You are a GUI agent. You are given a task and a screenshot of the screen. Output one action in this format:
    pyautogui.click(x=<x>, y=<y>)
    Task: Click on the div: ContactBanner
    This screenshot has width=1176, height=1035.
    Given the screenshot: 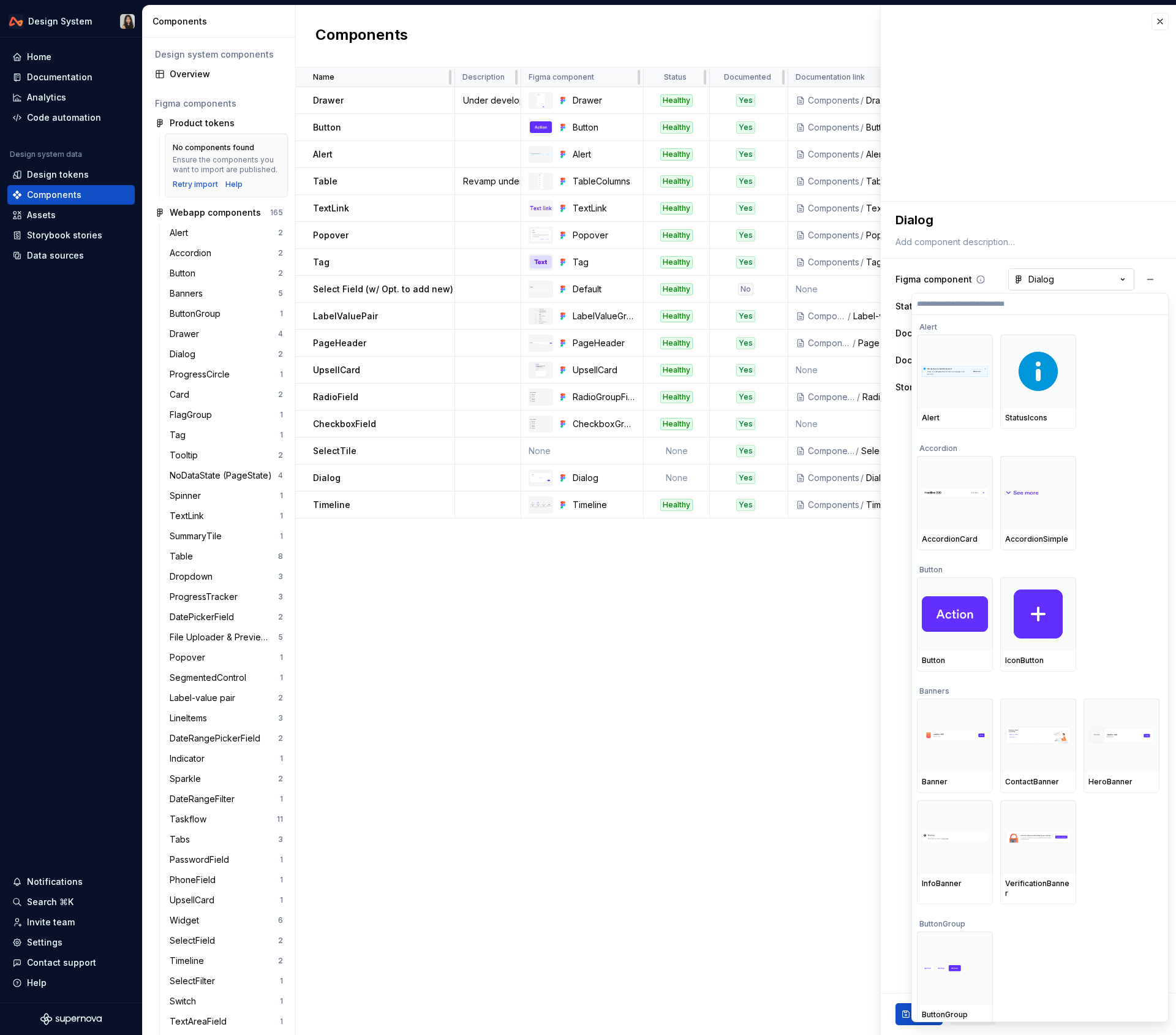 What is the action you would take?
    pyautogui.click(x=1039, y=781)
    